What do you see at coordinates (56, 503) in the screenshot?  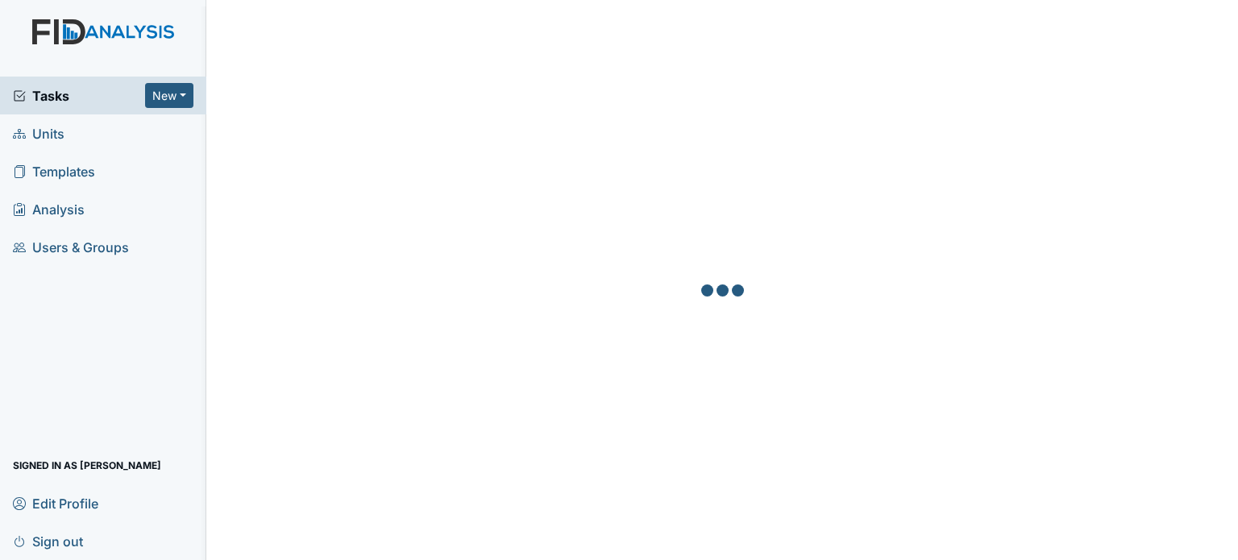 I see `span: Edit Profile` at bounding box center [56, 503].